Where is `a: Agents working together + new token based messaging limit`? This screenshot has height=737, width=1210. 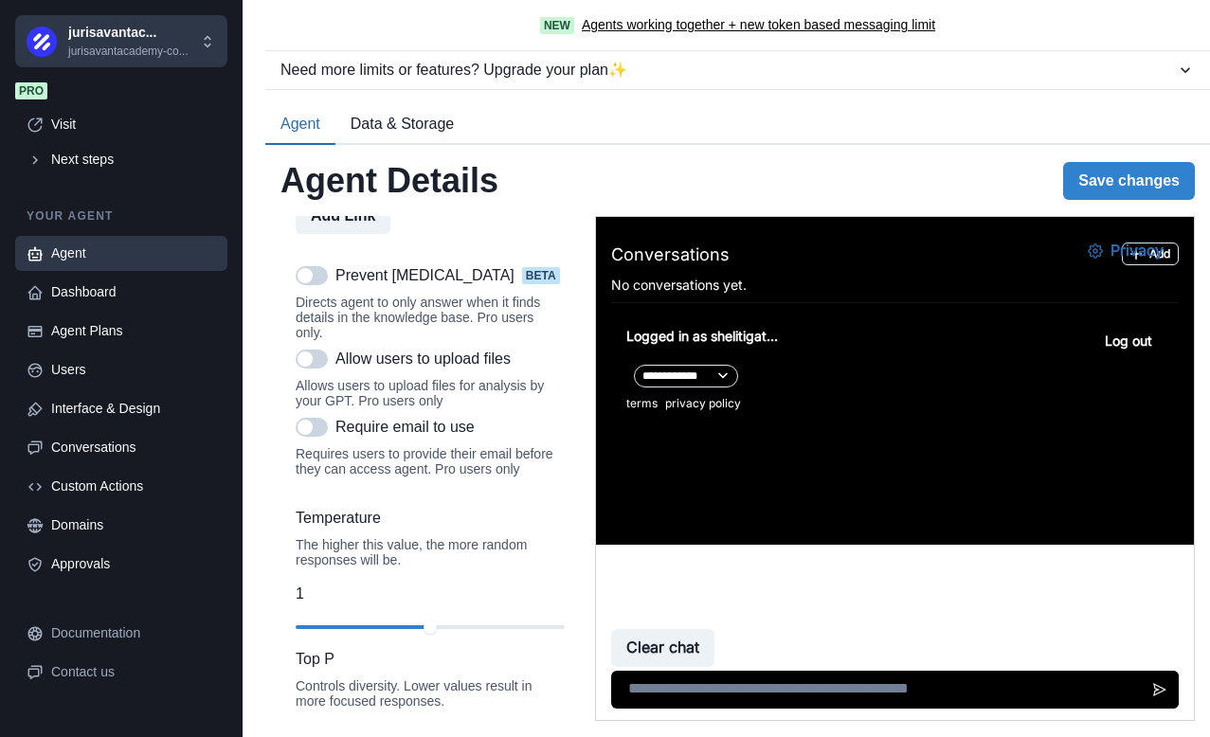 a: Agents working together + new token based messaging limit is located at coordinates (758, 25).